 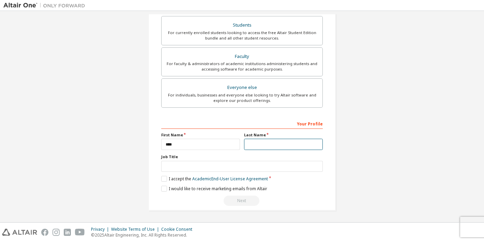 I want to click on img: facebook.svg, so click(x=45, y=232).